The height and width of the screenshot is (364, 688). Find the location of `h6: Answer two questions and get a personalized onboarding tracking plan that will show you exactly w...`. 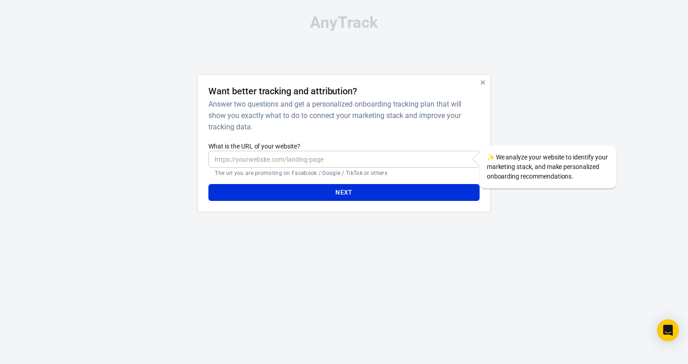

h6: Answer two questions and get a personalized onboarding tracking plan that will show you exactly w... is located at coordinates (342, 115).